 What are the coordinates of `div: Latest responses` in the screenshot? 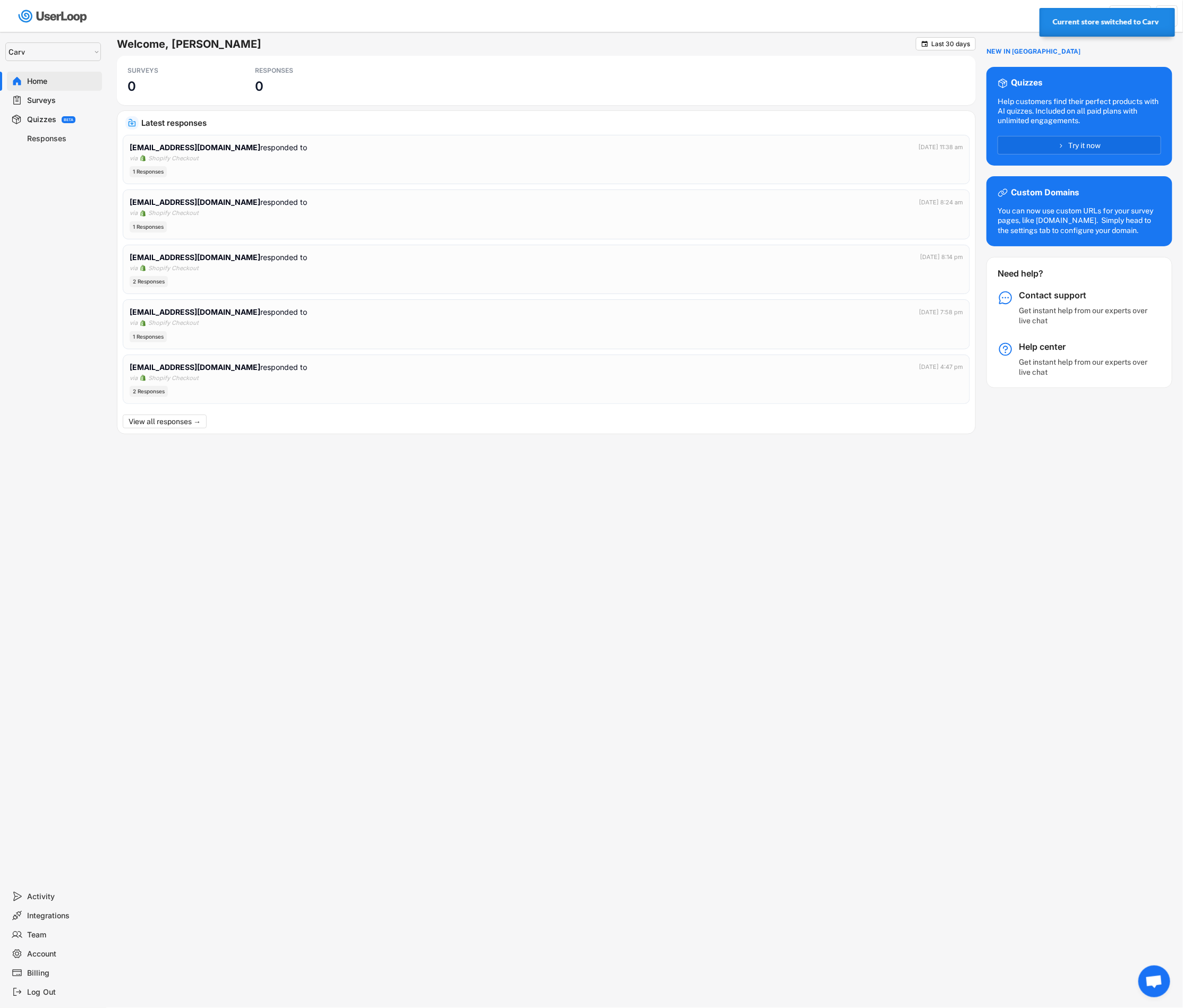 It's located at (554, 123).